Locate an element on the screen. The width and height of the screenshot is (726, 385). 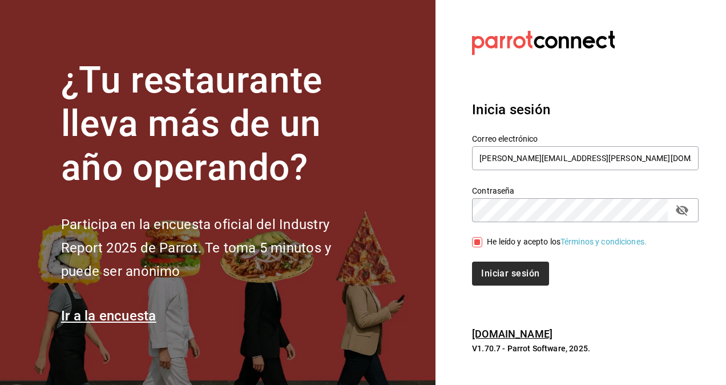
a: Ir a la encuesta is located at coordinates (108, 316).